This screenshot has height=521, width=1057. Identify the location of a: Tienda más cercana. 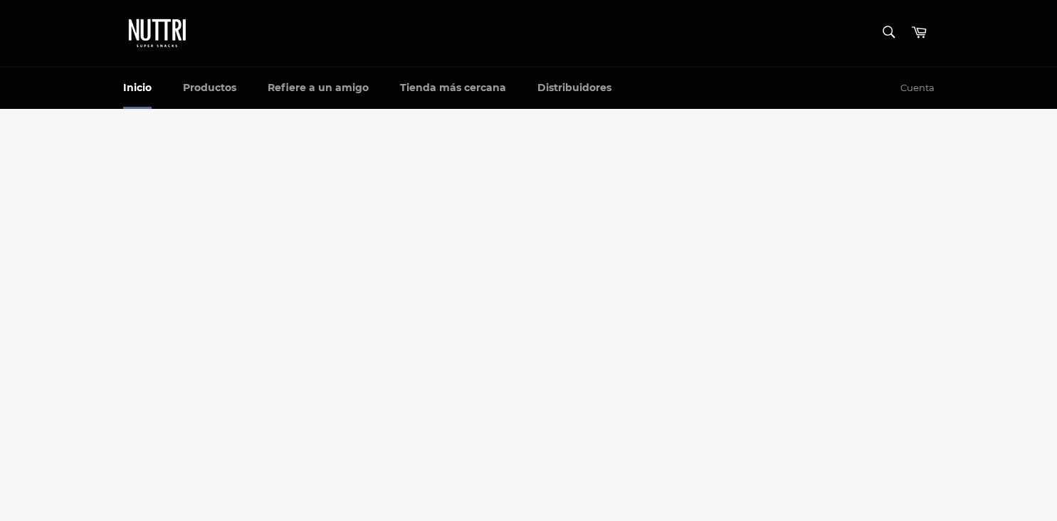
(453, 88).